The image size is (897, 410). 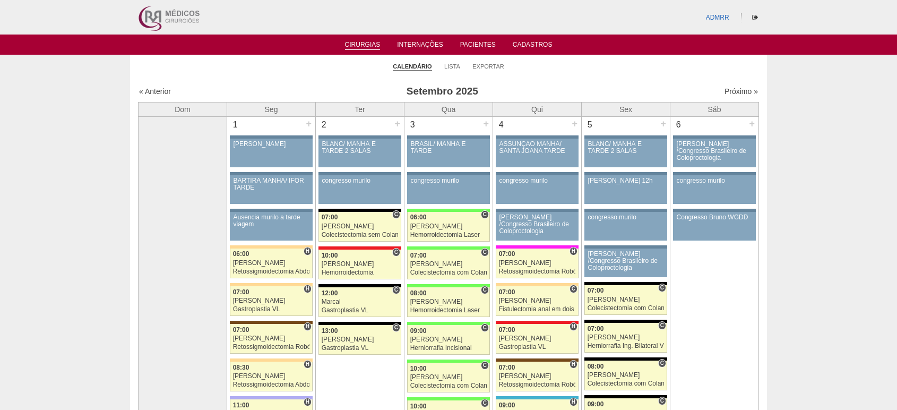 I want to click on span: 08:30, so click(x=241, y=367).